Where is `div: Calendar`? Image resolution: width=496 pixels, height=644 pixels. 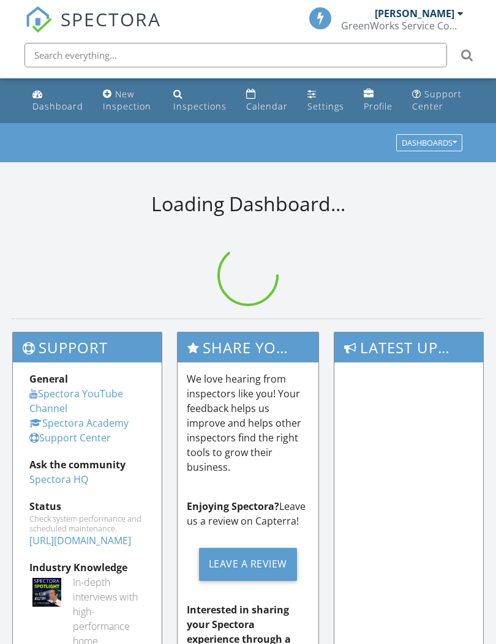 div: Calendar is located at coordinates (267, 106).